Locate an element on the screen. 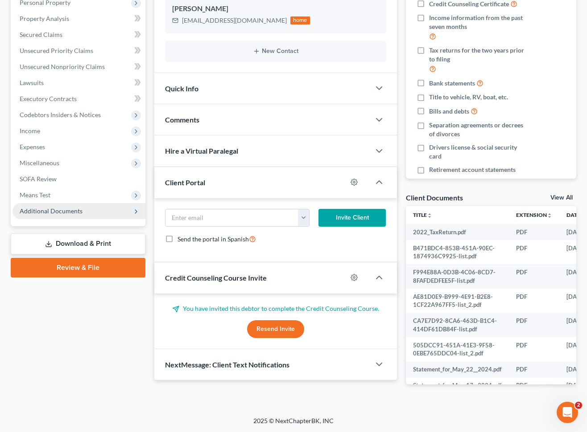  a: Extensionunfold_more is located at coordinates (534, 215).